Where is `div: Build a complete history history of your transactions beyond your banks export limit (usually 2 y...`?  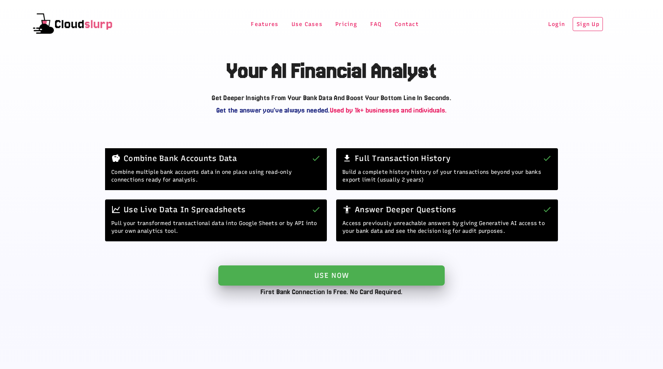
div: Build a complete history history of your transactions beyond your banks export limit (usually 2 y... is located at coordinates (447, 179).